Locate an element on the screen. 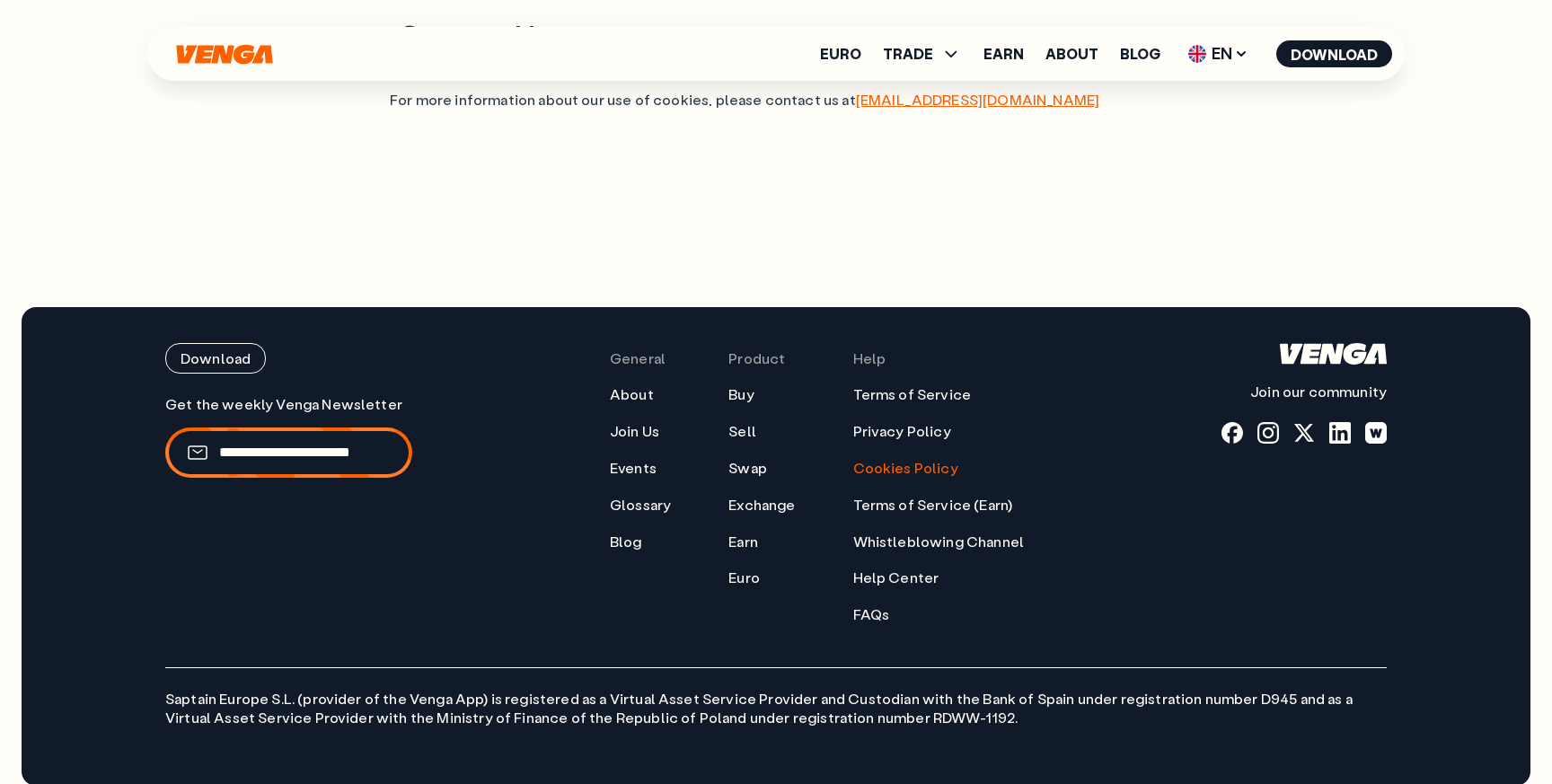  a: x is located at coordinates (1304, 433).